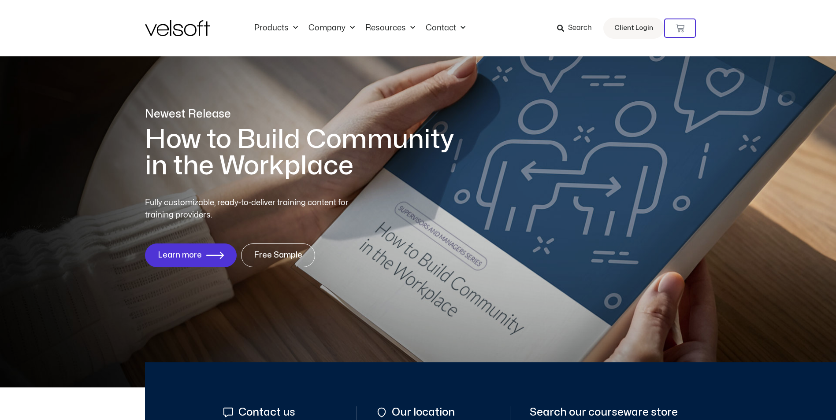  What do you see at coordinates (390, 28) in the screenshot?
I see `a: ResourcesMenu Toggle` at bounding box center [390, 28].